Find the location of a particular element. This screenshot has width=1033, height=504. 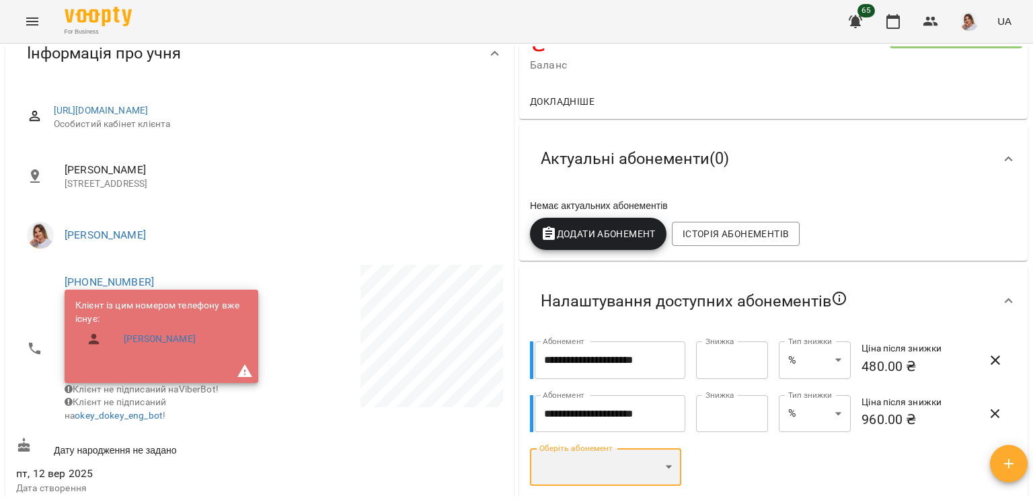

div: Актуальні абонементи(0) is located at coordinates (773, 159).